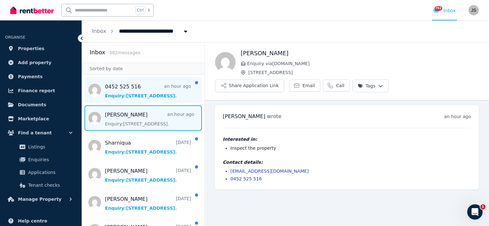 This screenshot has width=489, height=226. What do you see at coordinates (457, 117) in the screenshot?
I see `time: an hour ago` at bounding box center [457, 117].